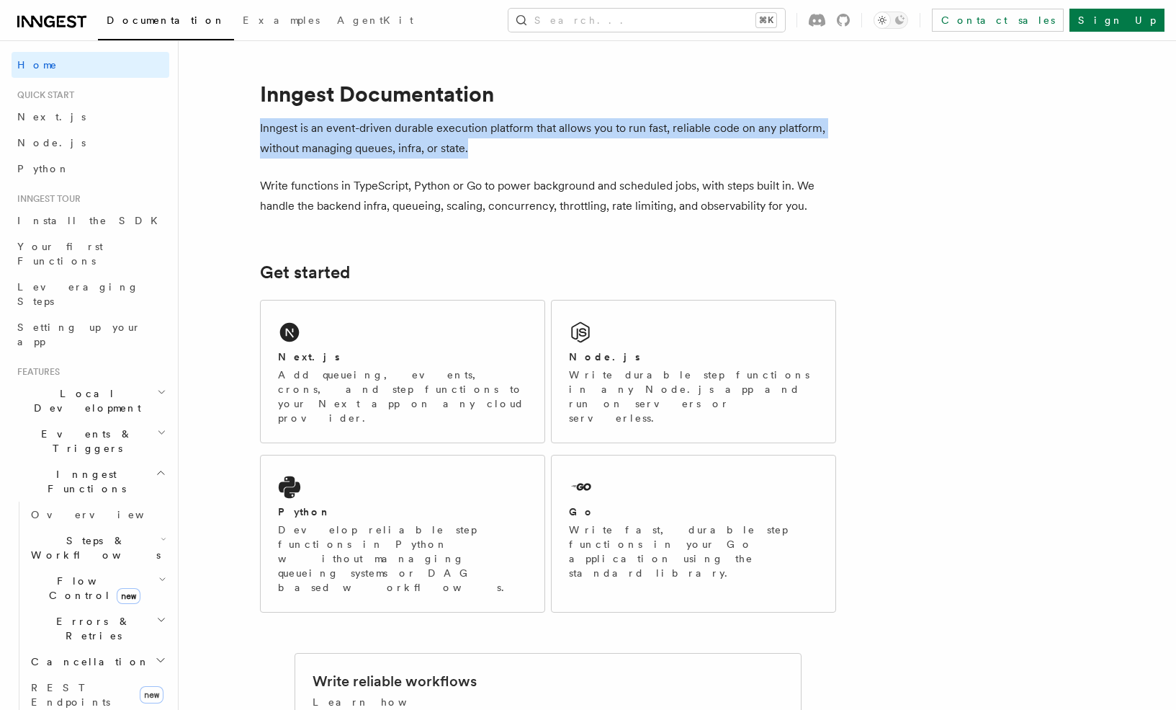 This screenshot has width=1176, height=710. Describe the element at coordinates (60, 254) in the screenshot. I see `span: Your first Functions` at that location.